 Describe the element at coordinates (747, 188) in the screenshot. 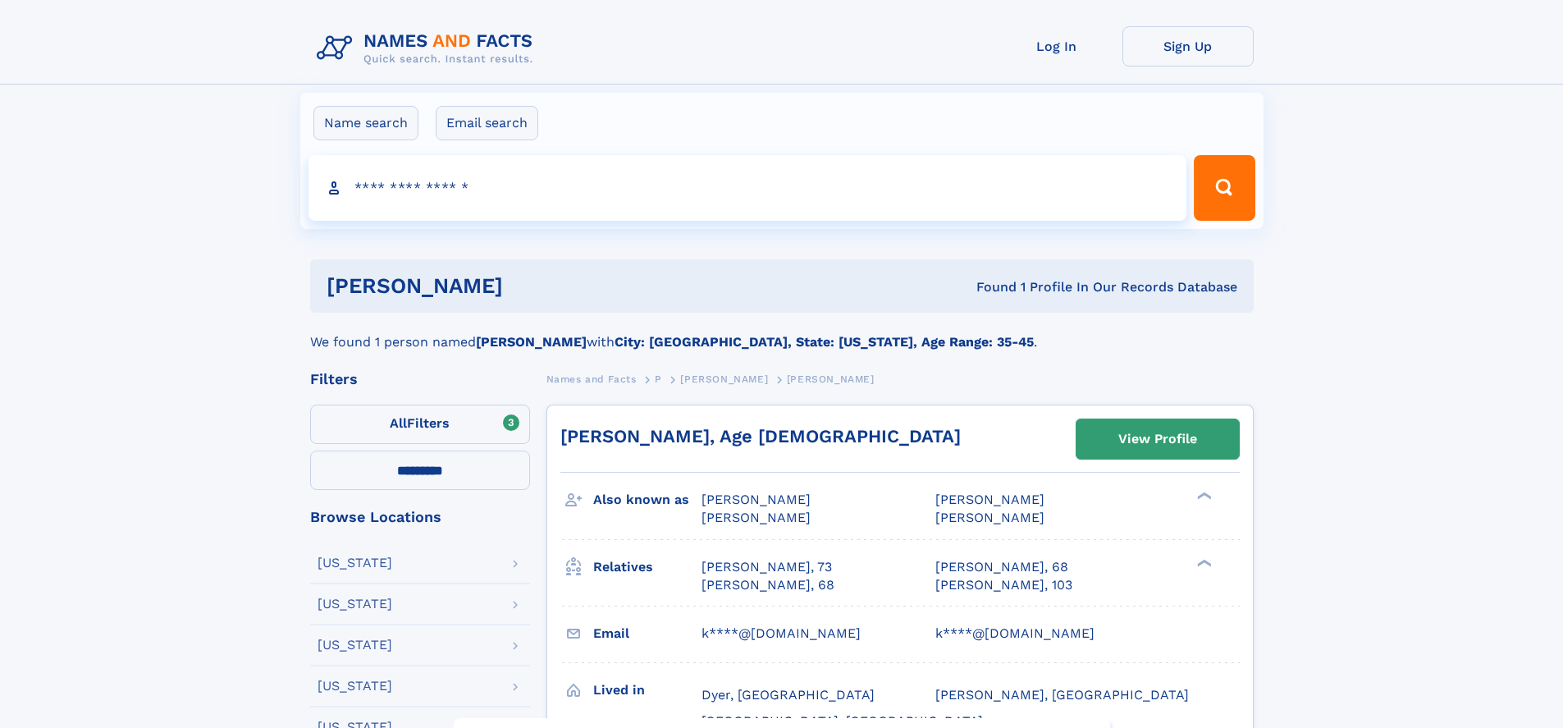

I see `input: search input` at that location.